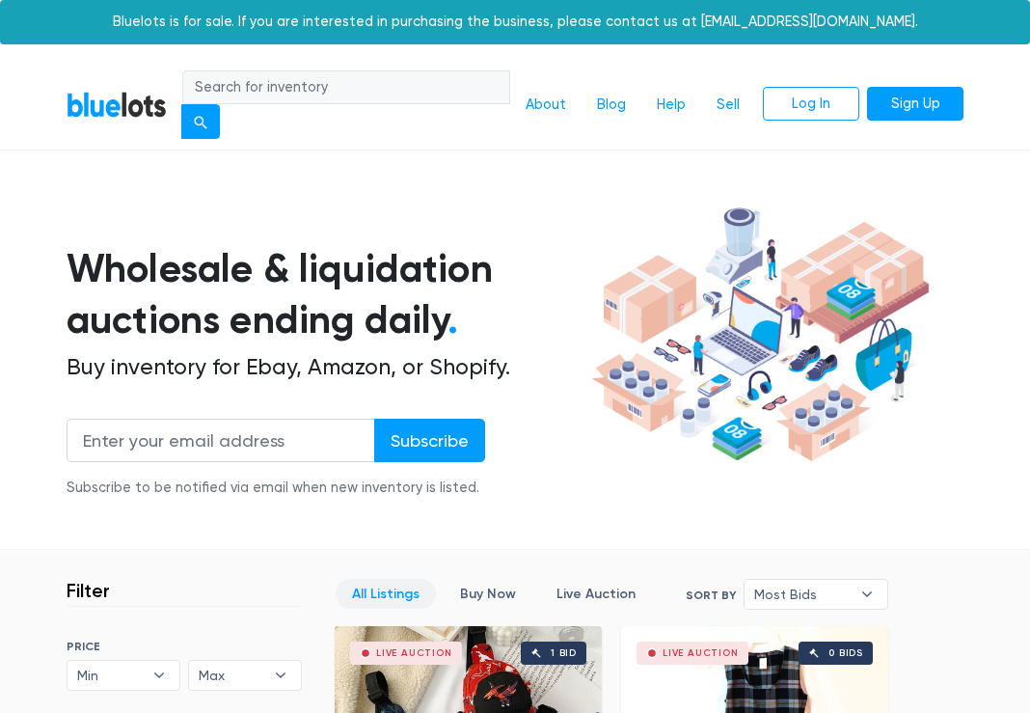 The height and width of the screenshot is (713, 1030). Describe the element at coordinates (711, 595) in the screenshot. I see `label: Sort By` at that location.